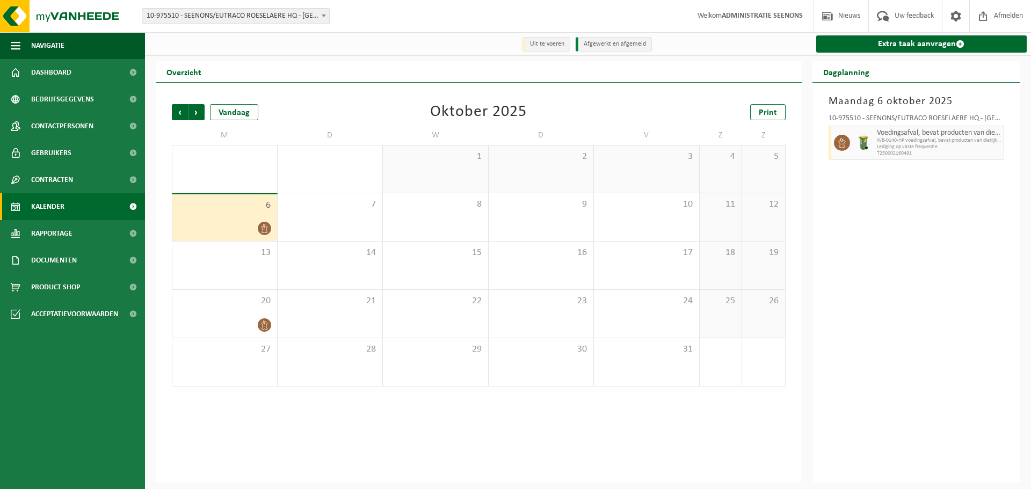 This screenshot has width=1031, height=489. What do you see at coordinates (51, 73) in the screenshot?
I see `span: Dashboard` at bounding box center [51, 73].